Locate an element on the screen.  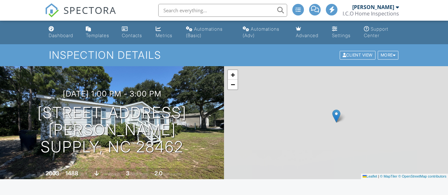
img: Marker is located at coordinates (336, 116).